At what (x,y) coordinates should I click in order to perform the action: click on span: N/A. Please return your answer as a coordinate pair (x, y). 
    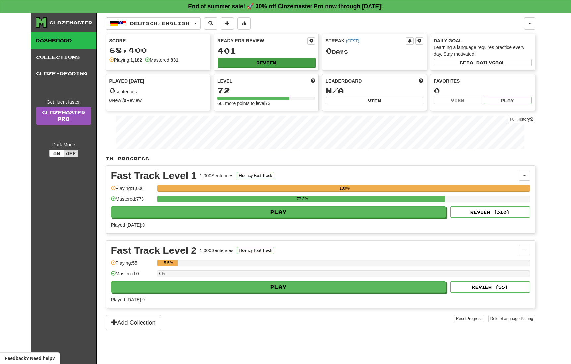
    Looking at the image, I should click on (334, 90).